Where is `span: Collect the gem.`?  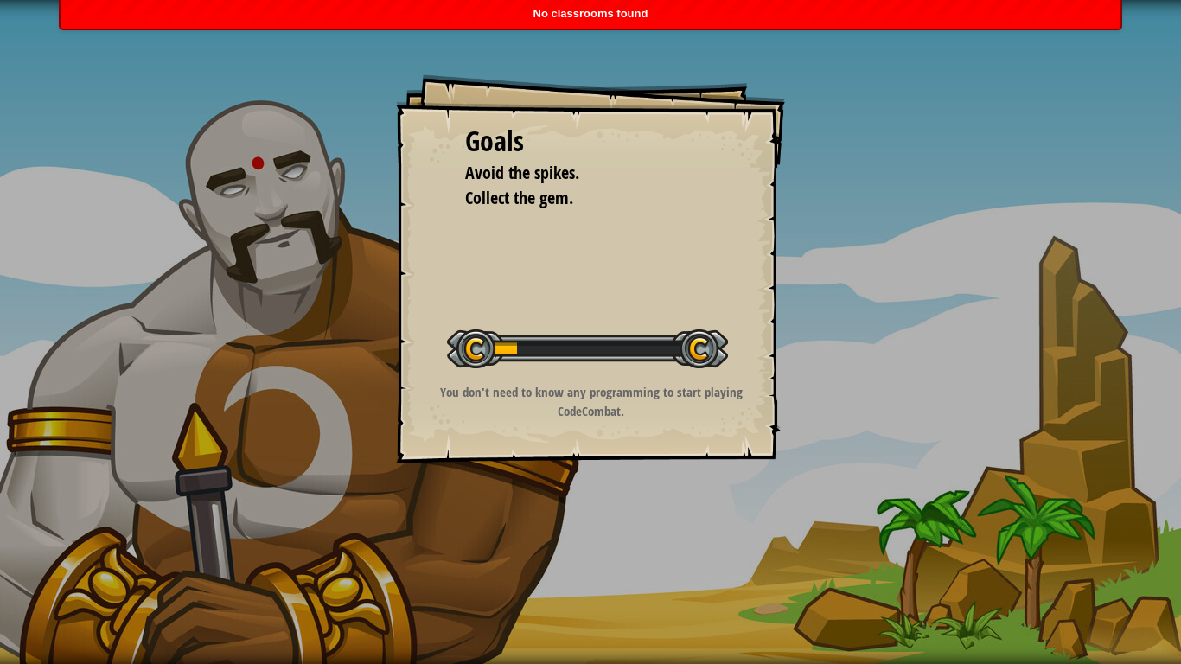
span: Collect the gem. is located at coordinates (519, 197).